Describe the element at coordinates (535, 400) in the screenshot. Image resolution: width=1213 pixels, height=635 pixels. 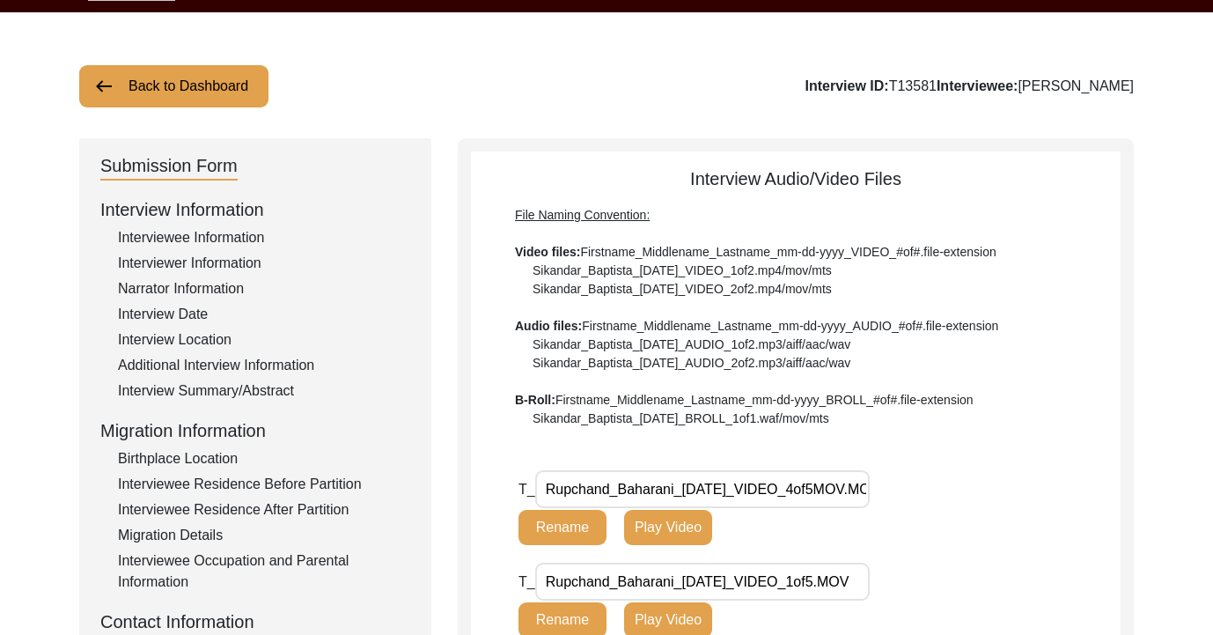
I see `b: B-Roll:` at that location.